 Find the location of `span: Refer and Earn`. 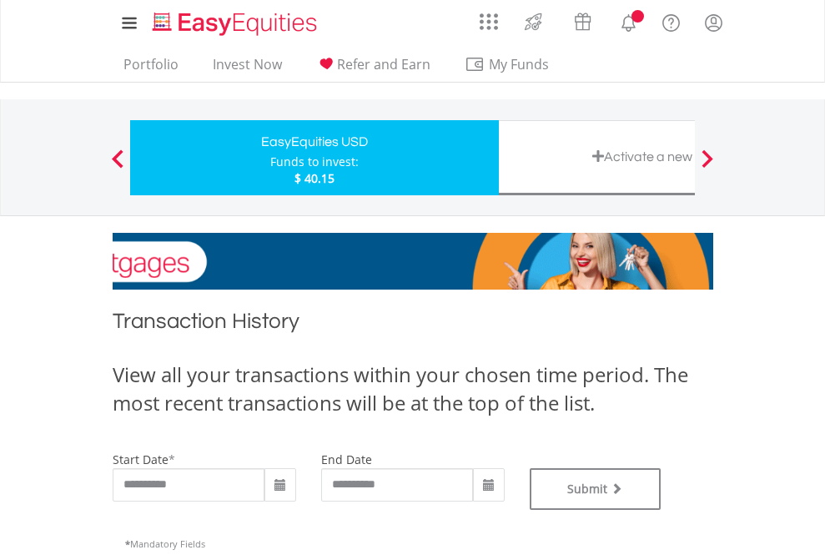

span: Refer and Earn is located at coordinates (384, 64).